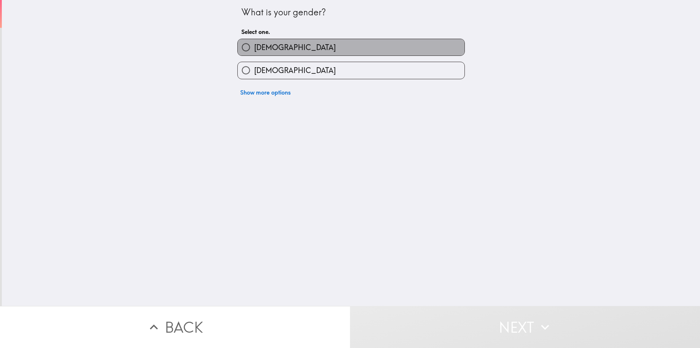 The width and height of the screenshot is (700, 348). I want to click on h6: Select one., so click(351, 32).